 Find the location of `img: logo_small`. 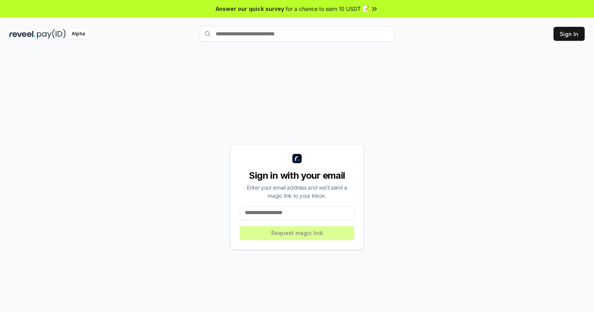

img: logo_small is located at coordinates (297, 159).